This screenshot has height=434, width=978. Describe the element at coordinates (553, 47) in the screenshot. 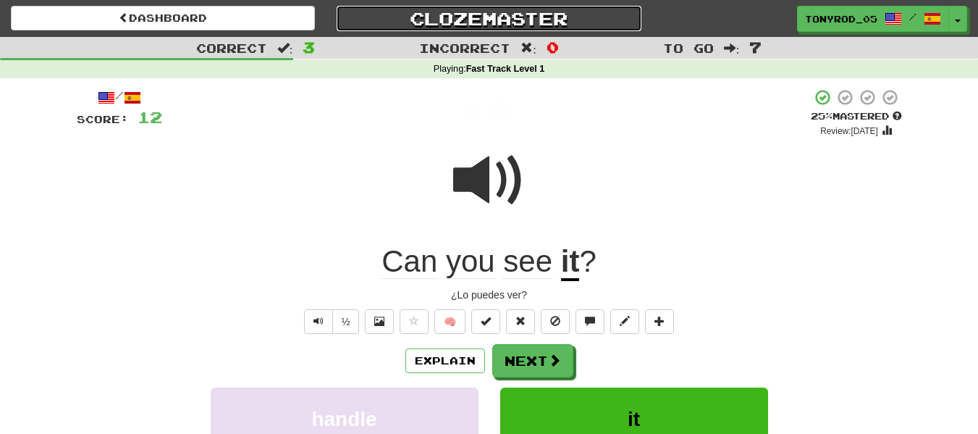

I see `span: 0` at that location.